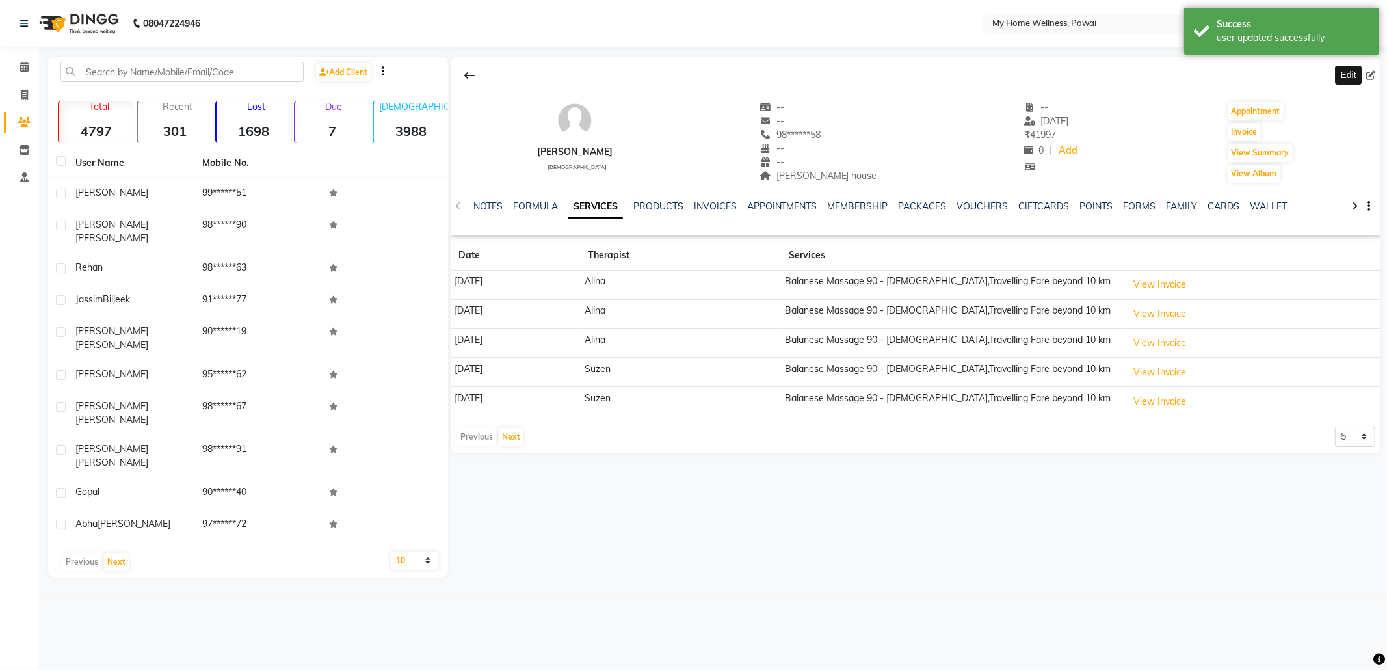  What do you see at coordinates (715, 206) in the screenshot?
I see `a: INVOICES` at bounding box center [715, 206].